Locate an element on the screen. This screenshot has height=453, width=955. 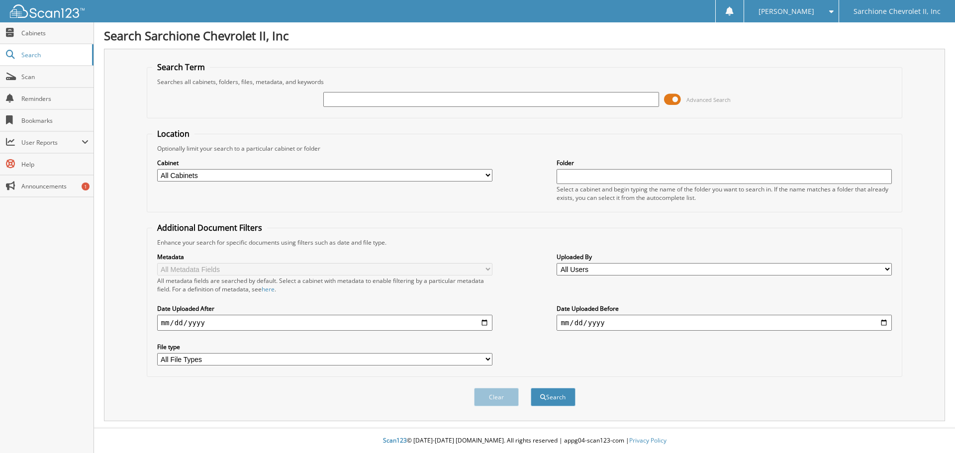
a: here is located at coordinates (268, 289).